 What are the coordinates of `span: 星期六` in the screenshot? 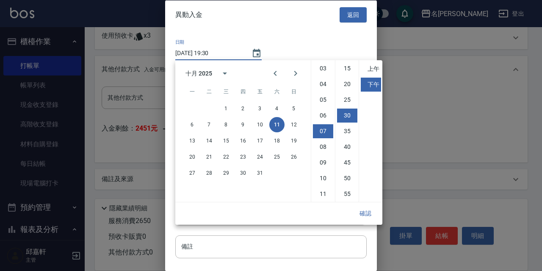 It's located at (277, 91).